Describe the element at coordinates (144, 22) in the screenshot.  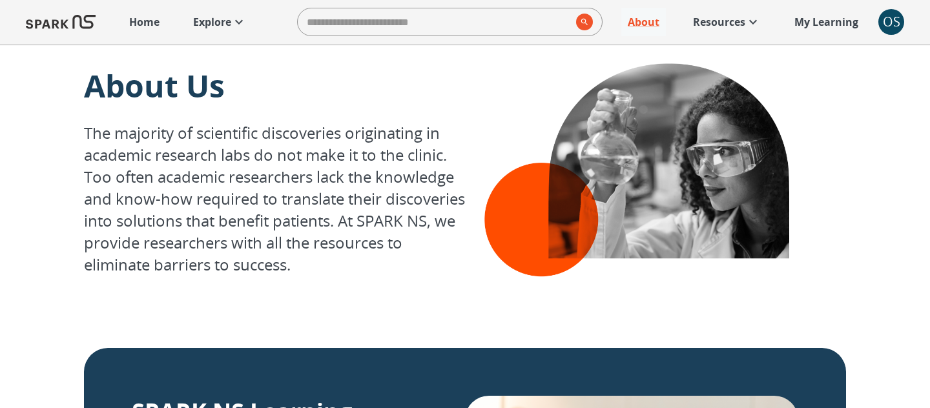
I see `p: Home` at that location.